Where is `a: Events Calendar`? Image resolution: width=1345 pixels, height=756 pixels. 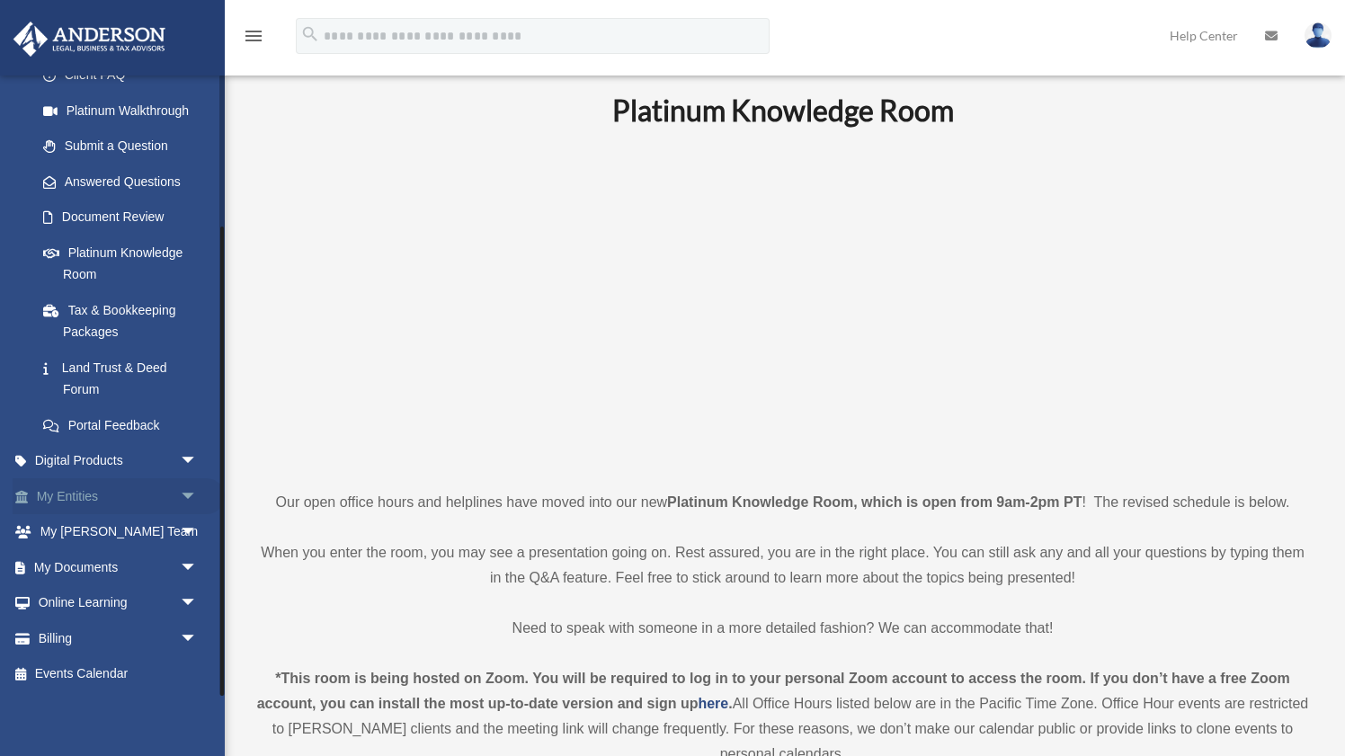 a: Events Calendar is located at coordinates (119, 674).